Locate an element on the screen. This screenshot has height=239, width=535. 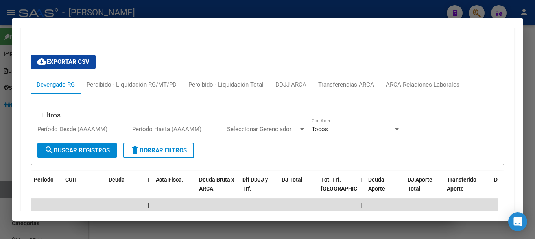
span: Deuda Bruta x ARCA is located at coordinates (216, 184).